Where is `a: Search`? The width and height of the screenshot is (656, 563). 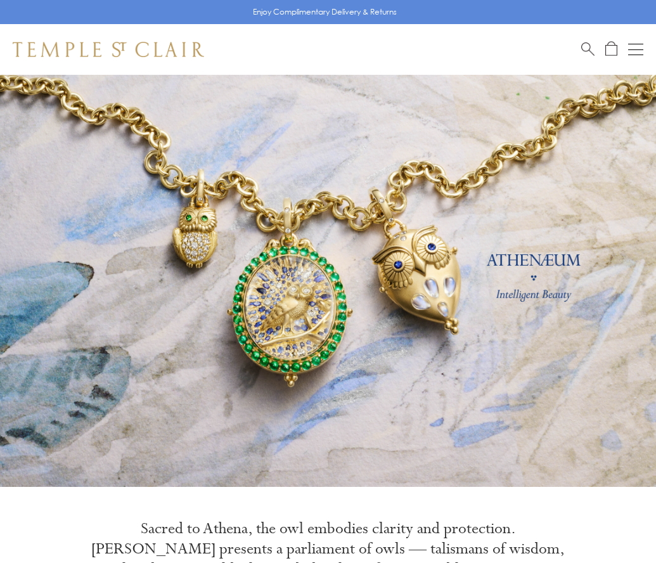 a: Search is located at coordinates (587, 49).